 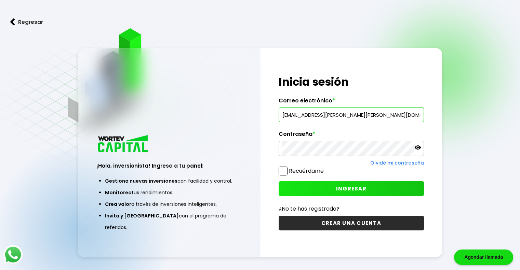 I want to click on span: INGRESAR, so click(x=351, y=189).